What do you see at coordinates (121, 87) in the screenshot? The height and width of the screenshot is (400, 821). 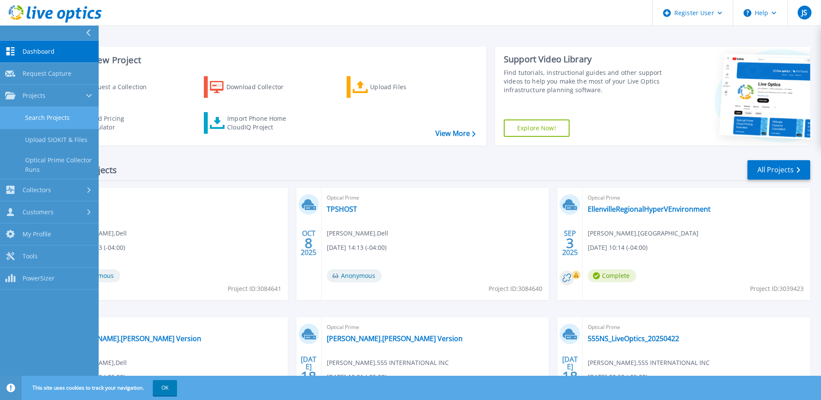 I see `div: Request a Collection` at bounding box center [121, 87].